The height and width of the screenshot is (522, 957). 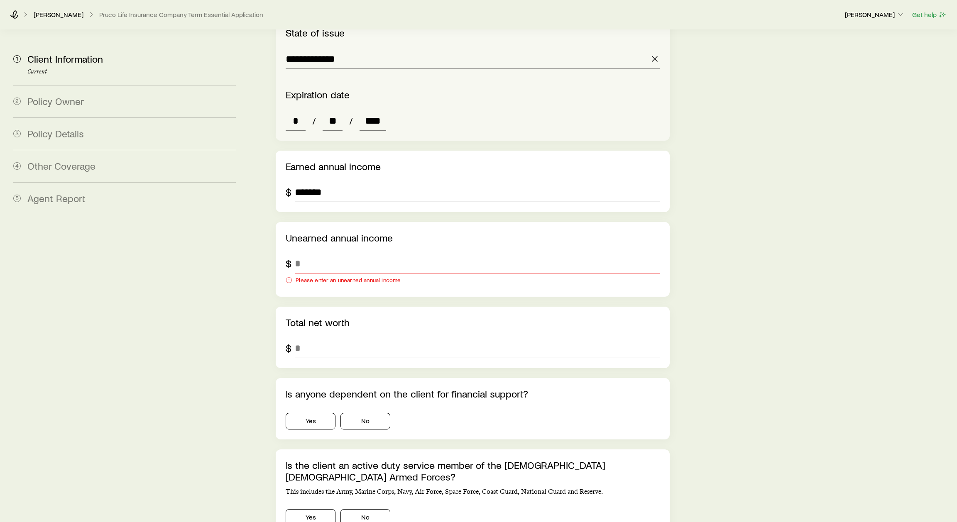 What do you see at coordinates (365, 421) in the screenshot?
I see `button: No` at bounding box center [365, 421].